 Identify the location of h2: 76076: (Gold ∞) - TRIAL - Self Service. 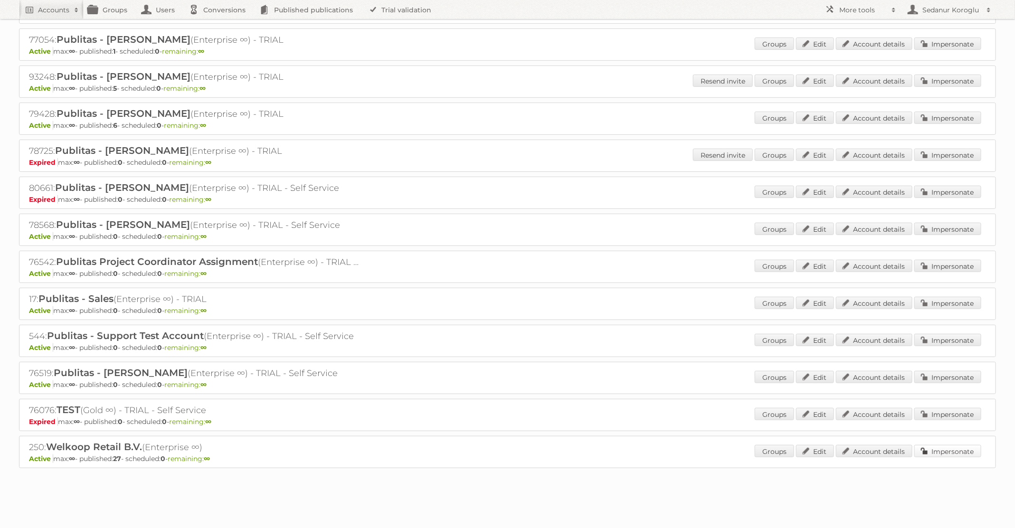
(195, 410).